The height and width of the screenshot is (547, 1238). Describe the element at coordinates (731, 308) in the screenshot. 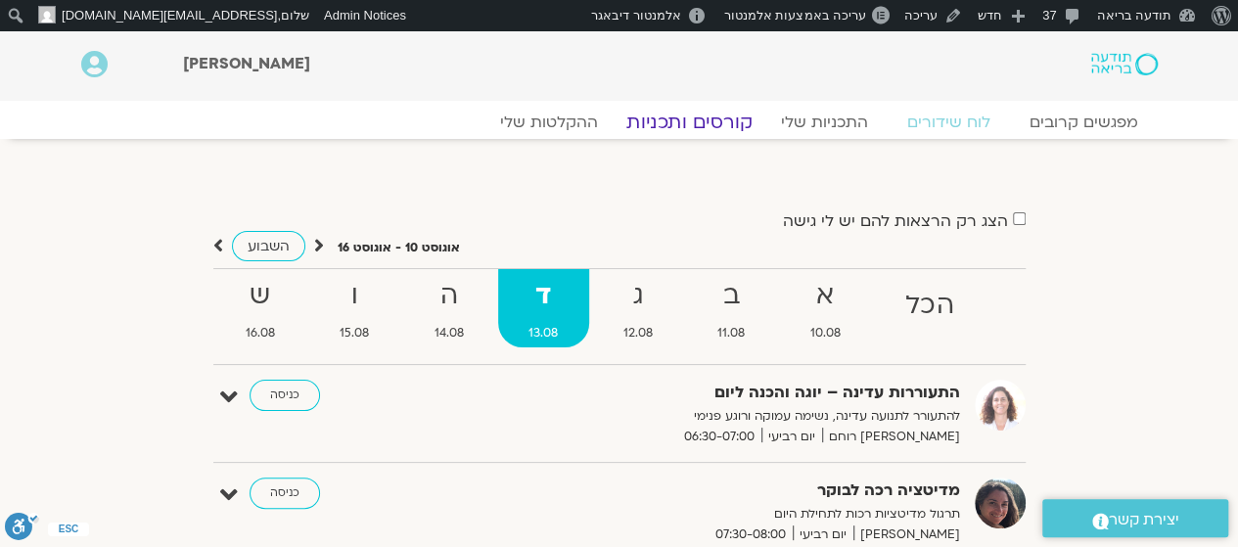

I see `a: ב11.08` at that location.